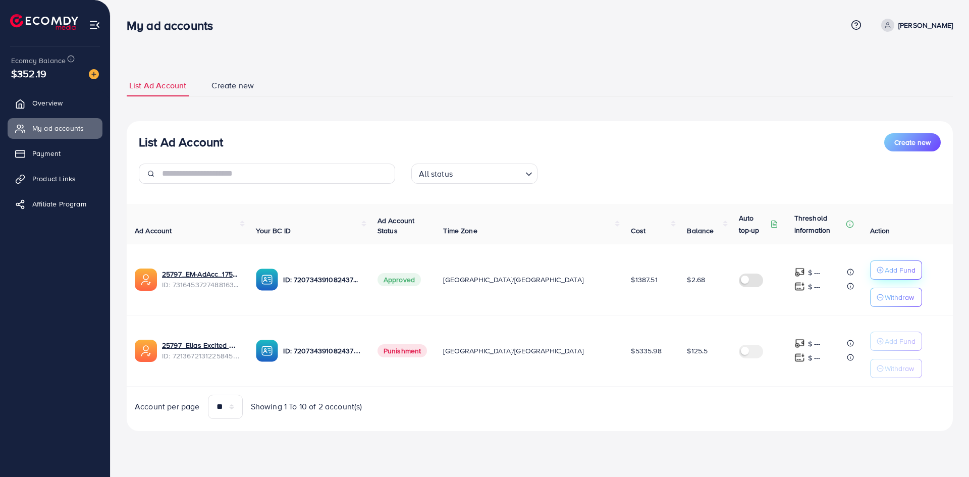  Describe the element at coordinates (158, 85) in the screenshot. I see `span: List Ad Account` at that location.